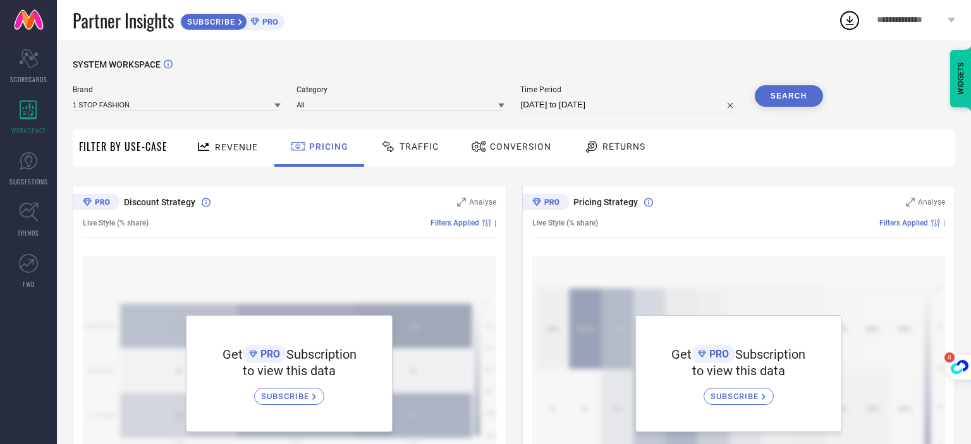 Image resolution: width=971 pixels, height=444 pixels. I want to click on span: Revenue, so click(236, 147).